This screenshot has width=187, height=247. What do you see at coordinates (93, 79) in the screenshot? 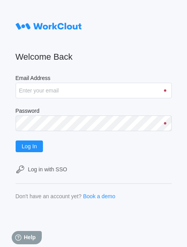
I see `label: Email Address` at bounding box center [93, 79].